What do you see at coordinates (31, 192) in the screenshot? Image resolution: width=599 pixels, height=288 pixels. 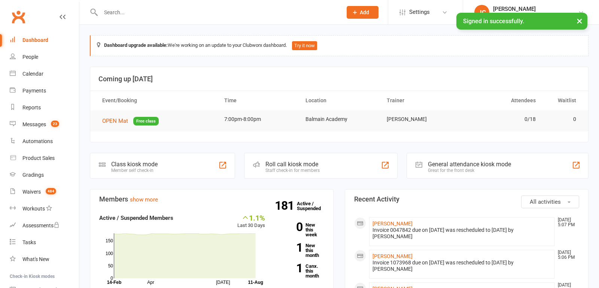 I see `div: Waivers` at bounding box center [31, 192].